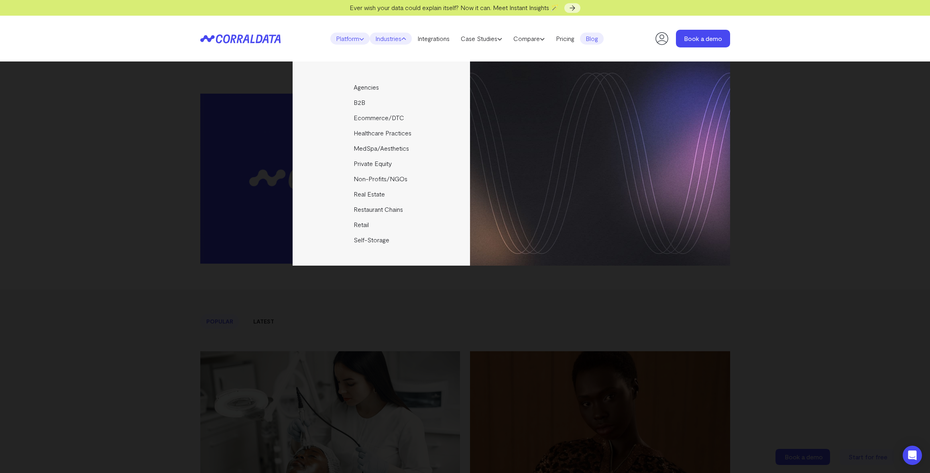 Image resolution: width=930 pixels, height=473 pixels. What do you see at coordinates (382, 102) in the screenshot?
I see `a: B2B` at bounding box center [382, 102].